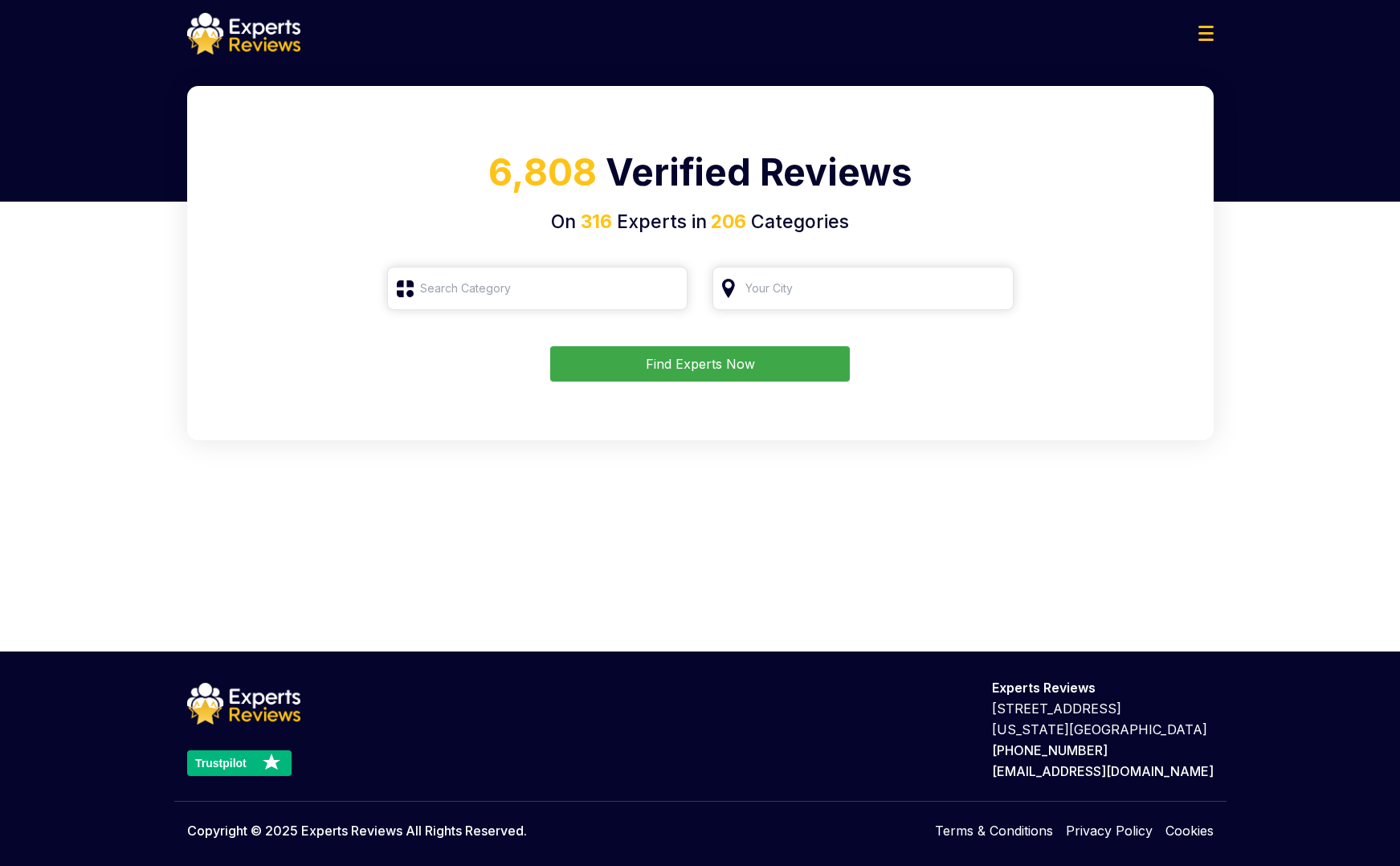 This screenshot has height=866, width=1400. What do you see at coordinates (700, 363) in the screenshot?
I see `button: Find Experts Now` at bounding box center [700, 363].